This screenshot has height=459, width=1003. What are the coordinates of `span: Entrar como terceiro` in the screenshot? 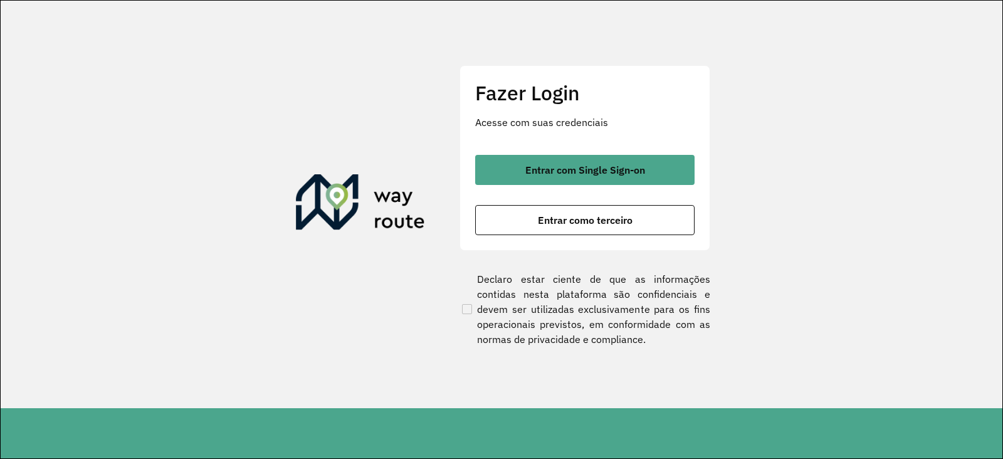 It's located at (585, 220).